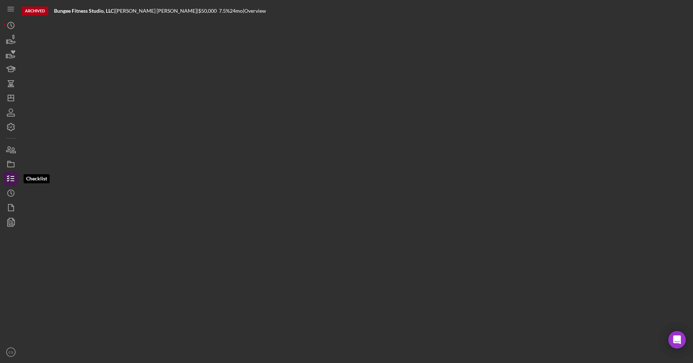 Image resolution: width=693 pixels, height=363 pixels. What do you see at coordinates (224, 11) in the screenshot?
I see `div: 7.5 %` at bounding box center [224, 11].